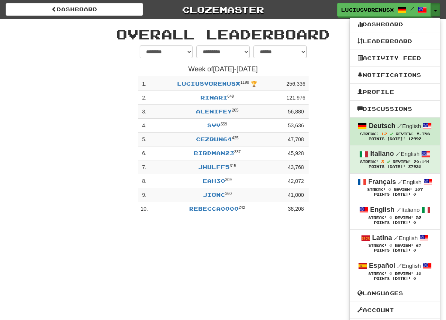  I want to click on span: 20,144, so click(422, 162).